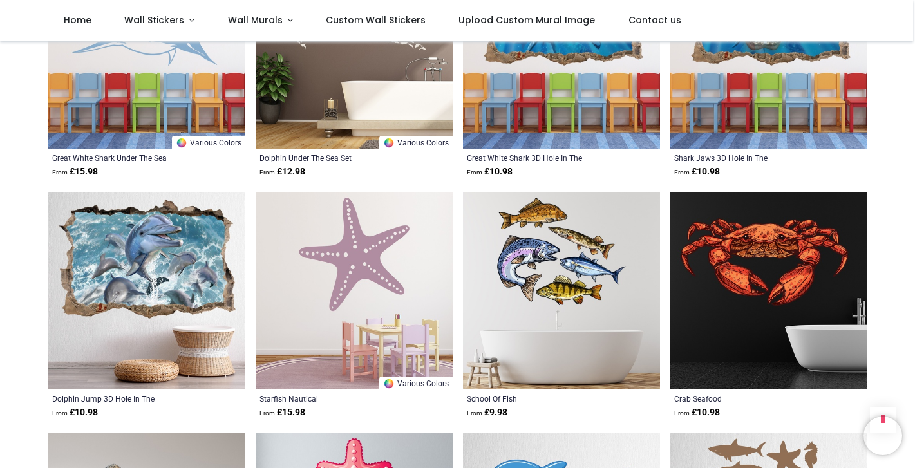 Image resolution: width=915 pixels, height=468 pixels. I want to click on a: Crab Seafood, so click(749, 399).